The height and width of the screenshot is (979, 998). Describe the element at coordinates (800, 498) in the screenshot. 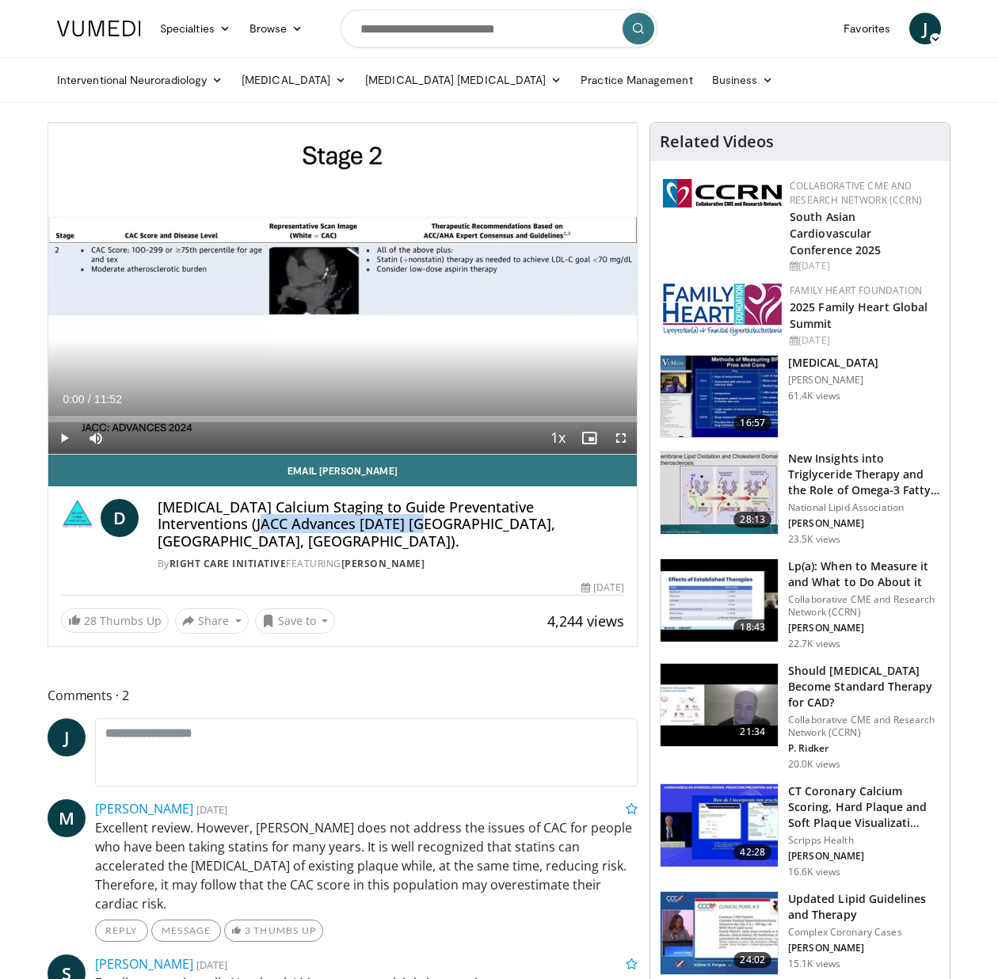

I see `a: 28:13 New Insights into Triglyceride Therapy and the Role of Omega-3 Fatty… National Lipid Associ...` at that location.